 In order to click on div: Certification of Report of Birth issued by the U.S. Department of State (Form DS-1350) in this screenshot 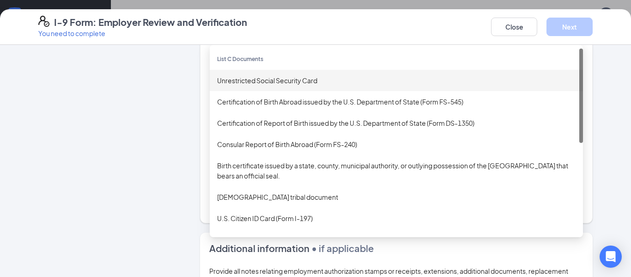, I will do `click(397, 123)`.